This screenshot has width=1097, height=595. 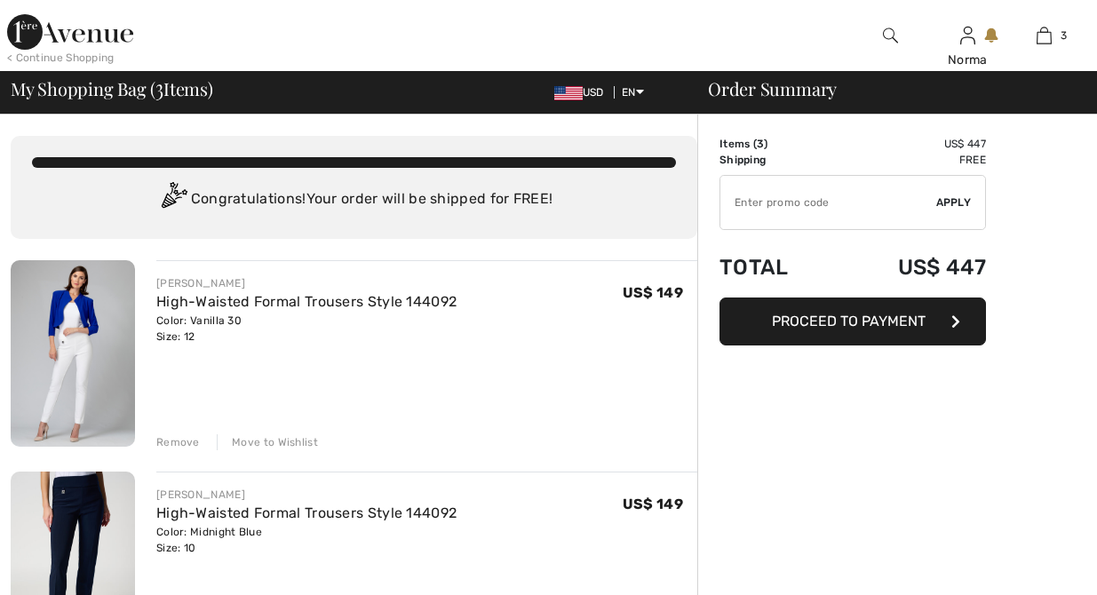 I want to click on input: Promo code, so click(x=828, y=203).